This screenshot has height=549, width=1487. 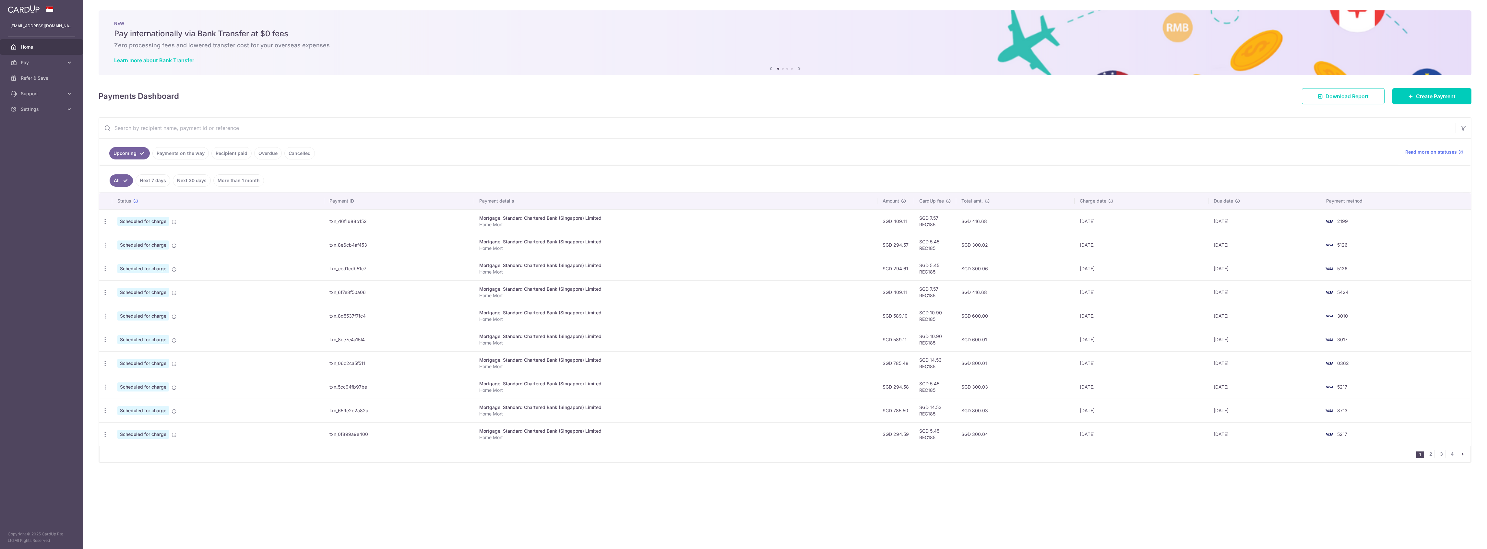 What do you see at coordinates (42, 94) in the screenshot?
I see `span: Support` at bounding box center [42, 94].